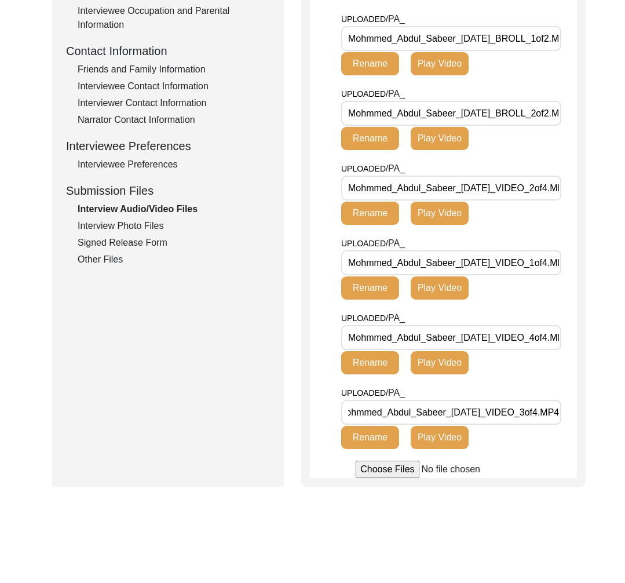 This screenshot has height=583, width=625. What do you see at coordinates (174, 260) in the screenshot?
I see `div: Other Files` at bounding box center [174, 260].